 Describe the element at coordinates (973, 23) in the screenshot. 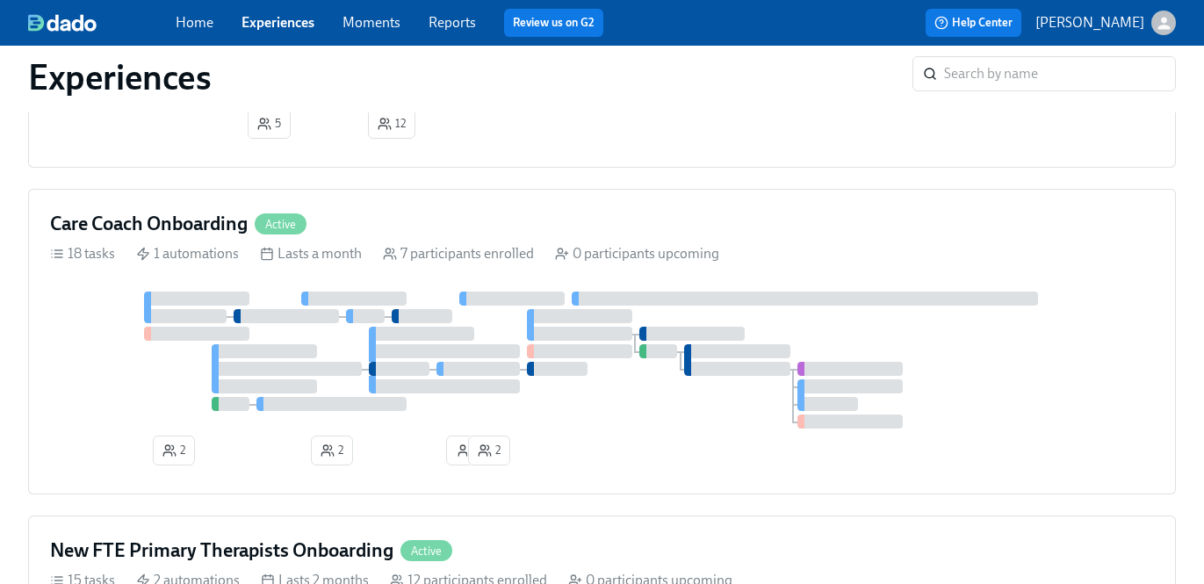

I see `span: Help Center` at that location.